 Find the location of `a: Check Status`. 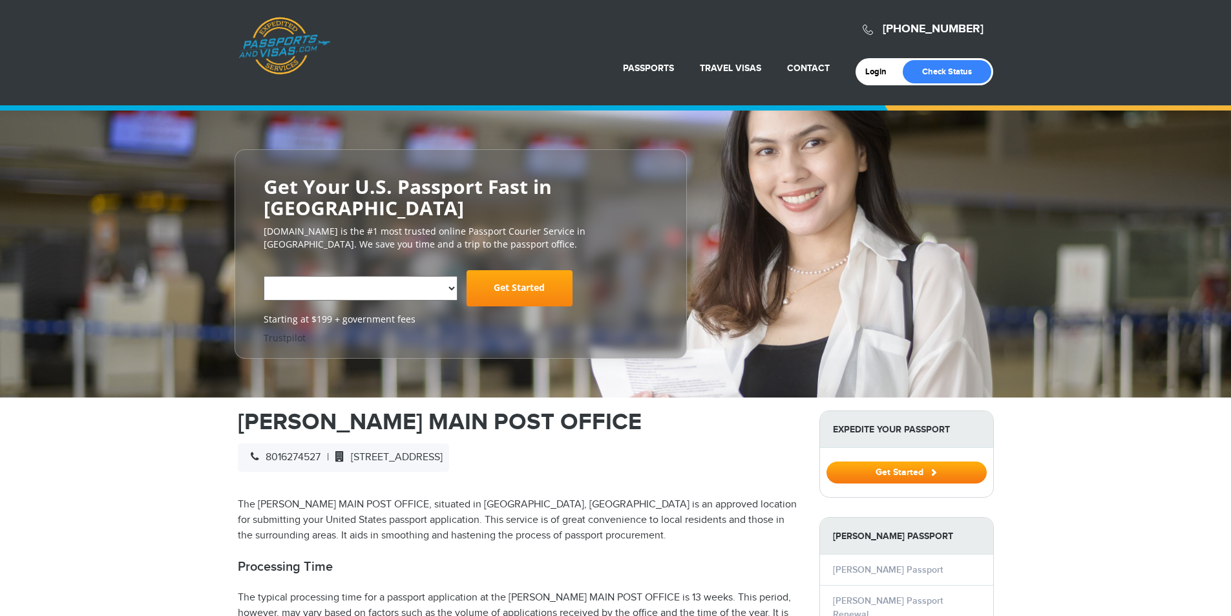

a: Check Status is located at coordinates (947, 72).